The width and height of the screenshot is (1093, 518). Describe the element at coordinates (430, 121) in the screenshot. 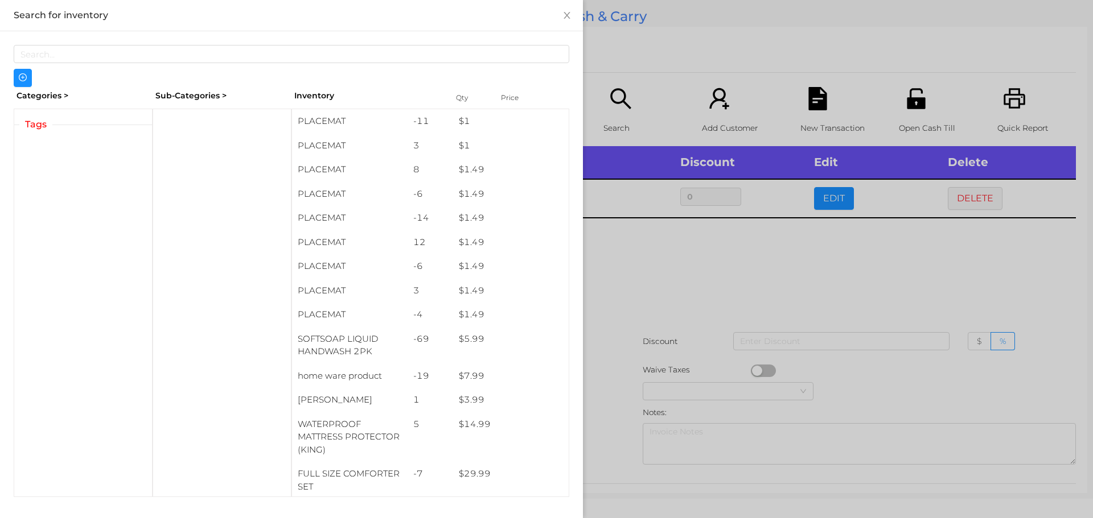

I see `div: -11` at that location.